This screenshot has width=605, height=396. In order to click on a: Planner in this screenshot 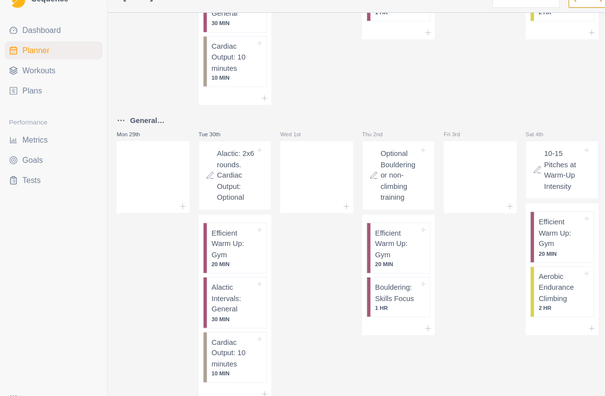, I will do `click(47, 61)`.